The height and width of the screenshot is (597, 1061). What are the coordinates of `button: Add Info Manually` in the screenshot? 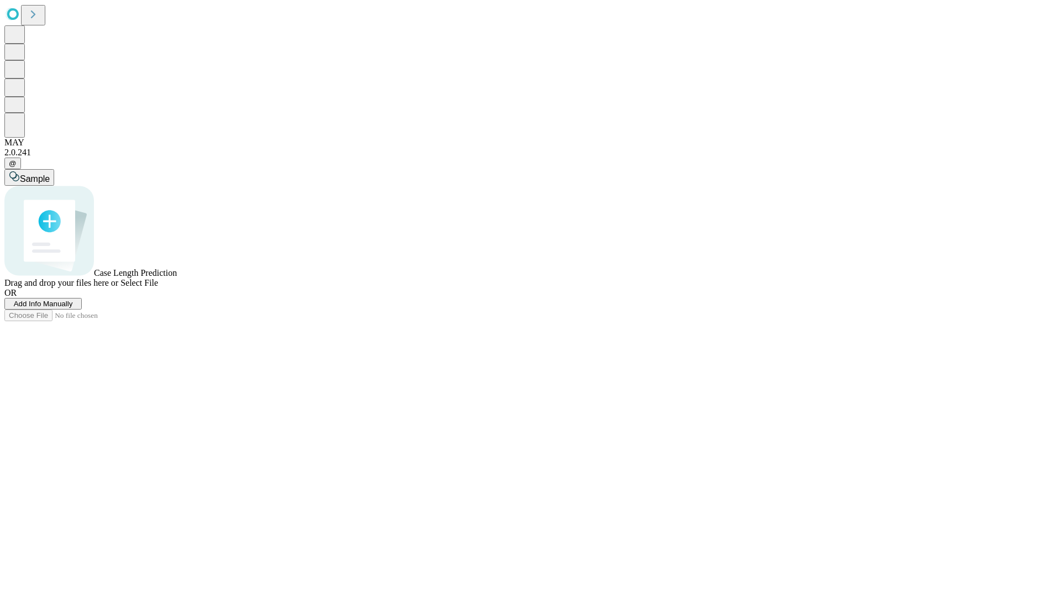 It's located at (43, 303).